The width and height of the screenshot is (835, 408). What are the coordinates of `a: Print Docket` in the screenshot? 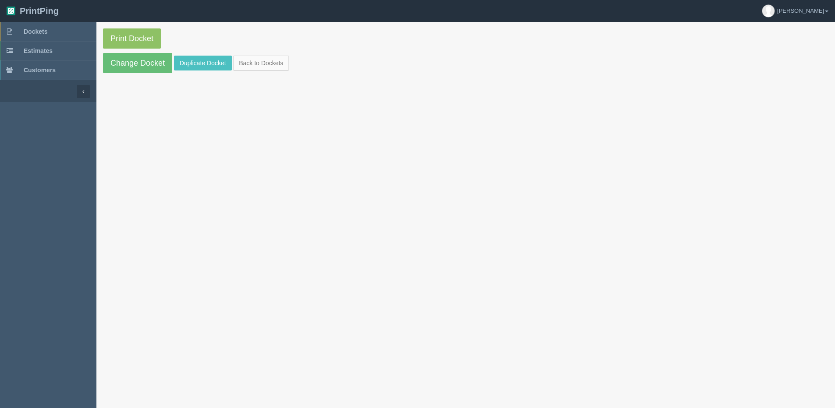 It's located at (132, 39).